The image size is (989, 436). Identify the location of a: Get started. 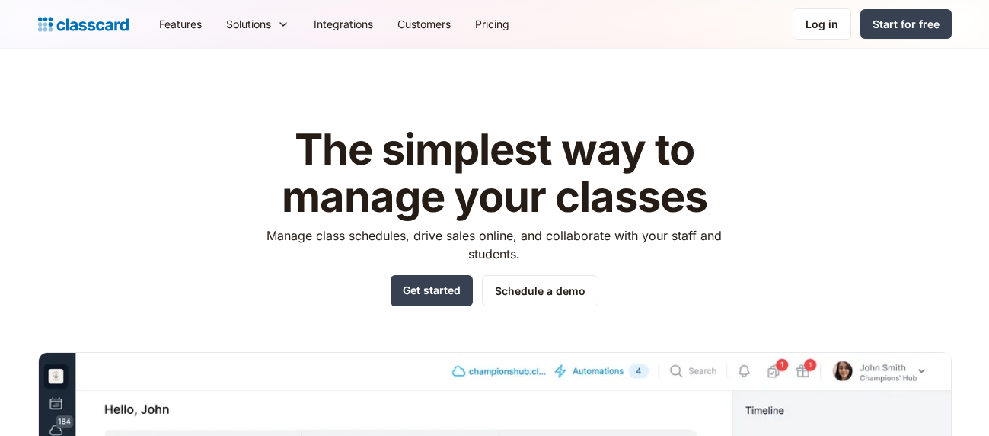
(432, 290).